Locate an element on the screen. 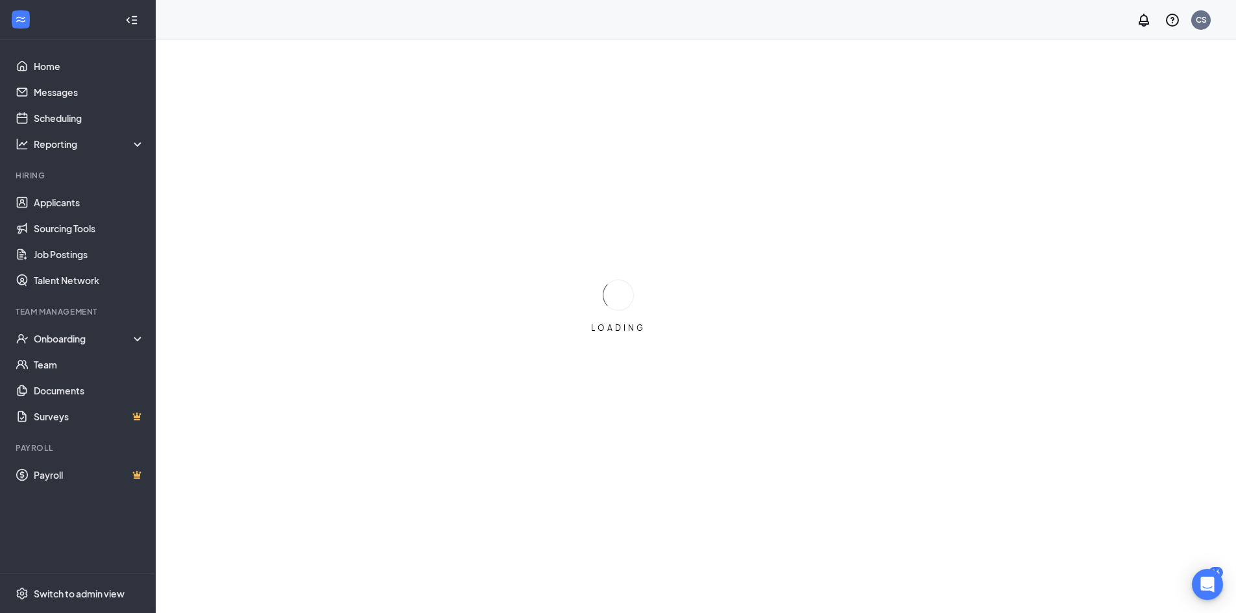  div: Payroll is located at coordinates (79, 448).